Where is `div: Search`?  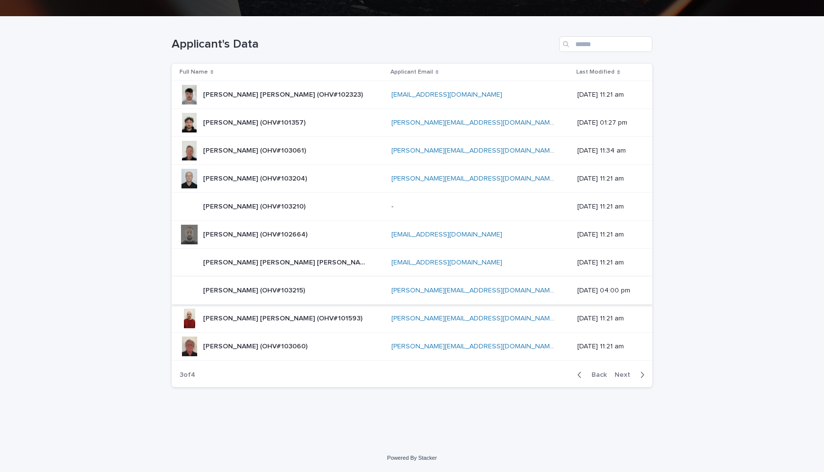
div: Search is located at coordinates (606, 44).